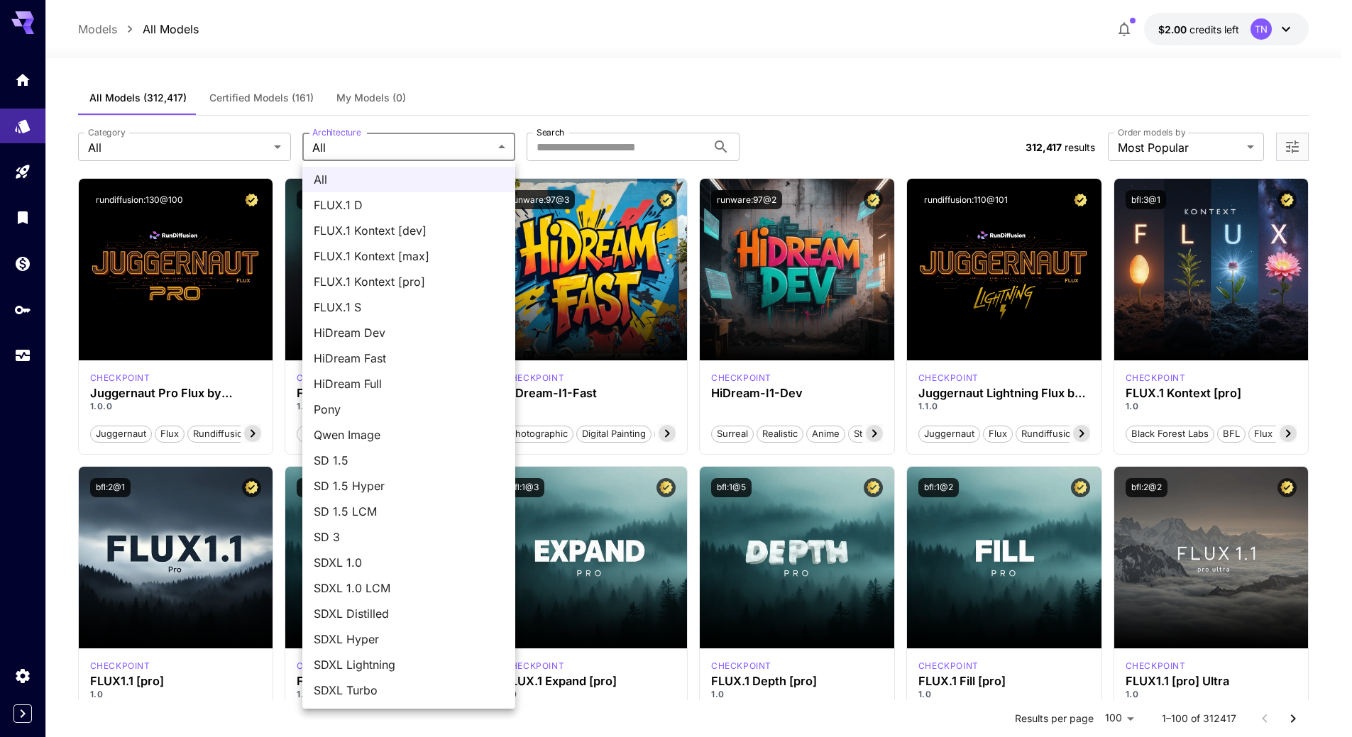 The image size is (1352, 737). What do you see at coordinates (409, 180) in the screenshot?
I see `span: All` at bounding box center [409, 180].